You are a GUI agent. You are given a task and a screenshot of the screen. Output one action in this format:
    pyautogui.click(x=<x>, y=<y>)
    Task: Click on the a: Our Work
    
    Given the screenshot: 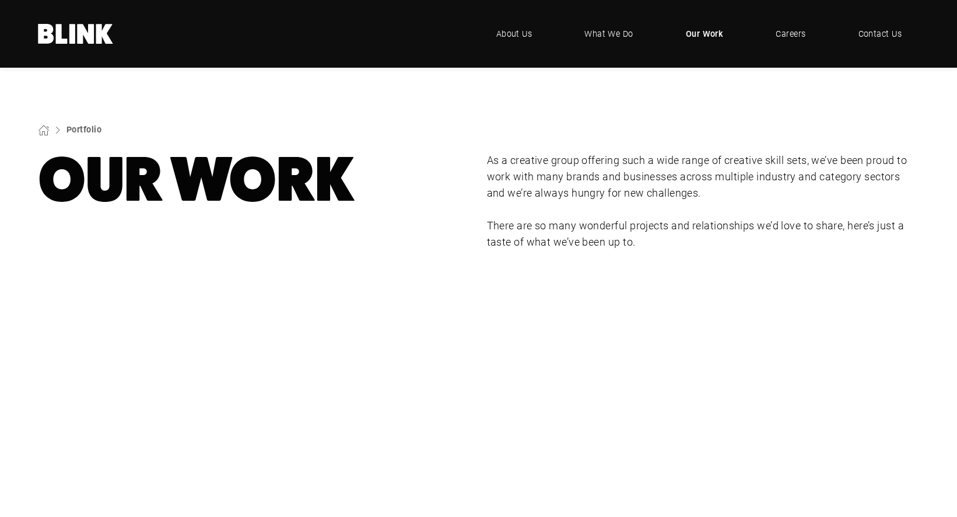 What is the action you would take?
    pyautogui.click(x=704, y=34)
    